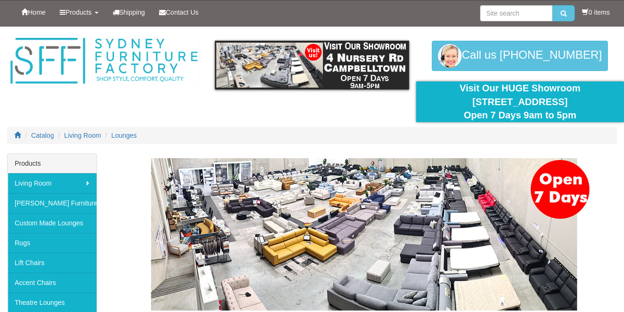  I want to click on a: Accent Chairs, so click(52, 283).